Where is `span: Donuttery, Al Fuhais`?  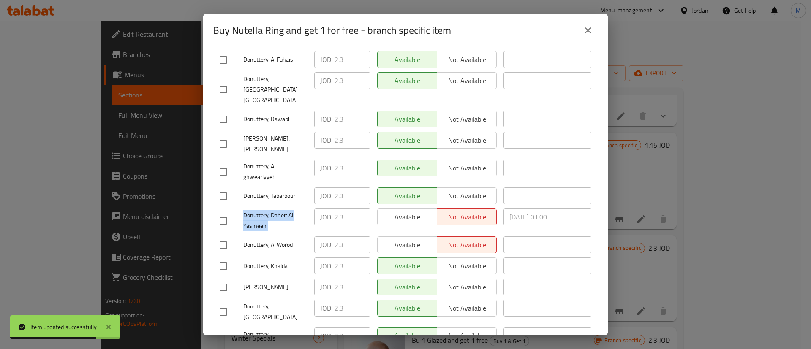
span: Donuttery, Al Fuhais is located at coordinates (275, 60).